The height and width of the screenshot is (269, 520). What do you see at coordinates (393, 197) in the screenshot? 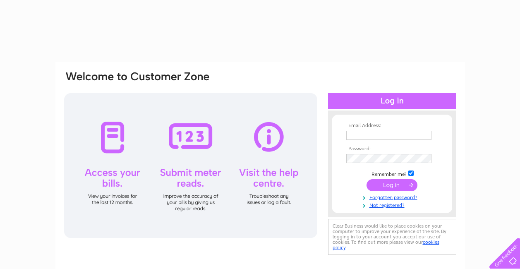
I see `a: Forgotten password?` at bounding box center [393, 197].